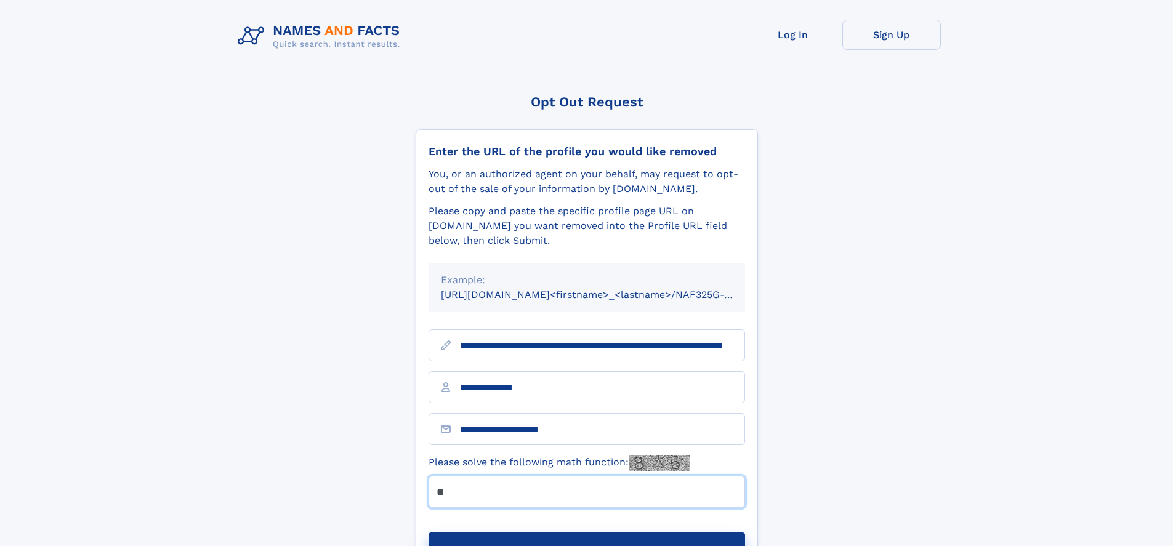 This screenshot has height=546, width=1173. What do you see at coordinates (587, 102) in the screenshot?
I see `div: Opt Out Request` at bounding box center [587, 102].